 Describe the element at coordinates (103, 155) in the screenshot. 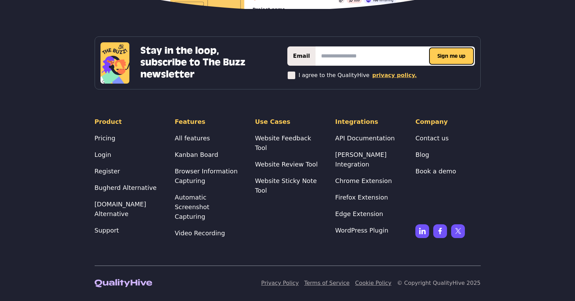

I see `a: Login` at that location.